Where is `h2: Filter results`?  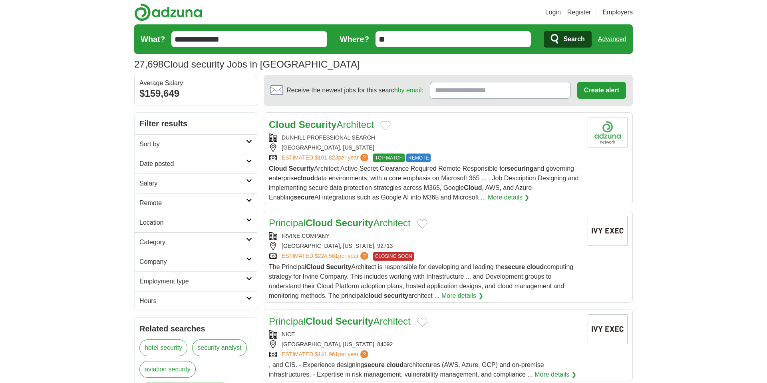
h2: Filter results is located at coordinates (196, 123).